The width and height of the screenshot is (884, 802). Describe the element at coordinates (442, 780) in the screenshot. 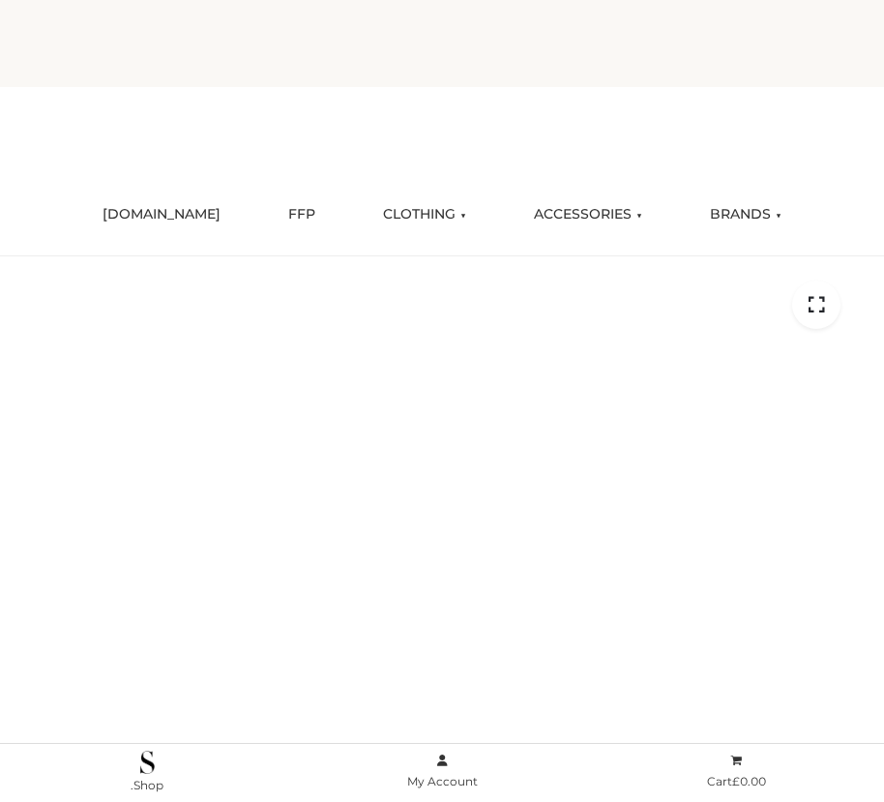

I see `span: My Account` at that location.